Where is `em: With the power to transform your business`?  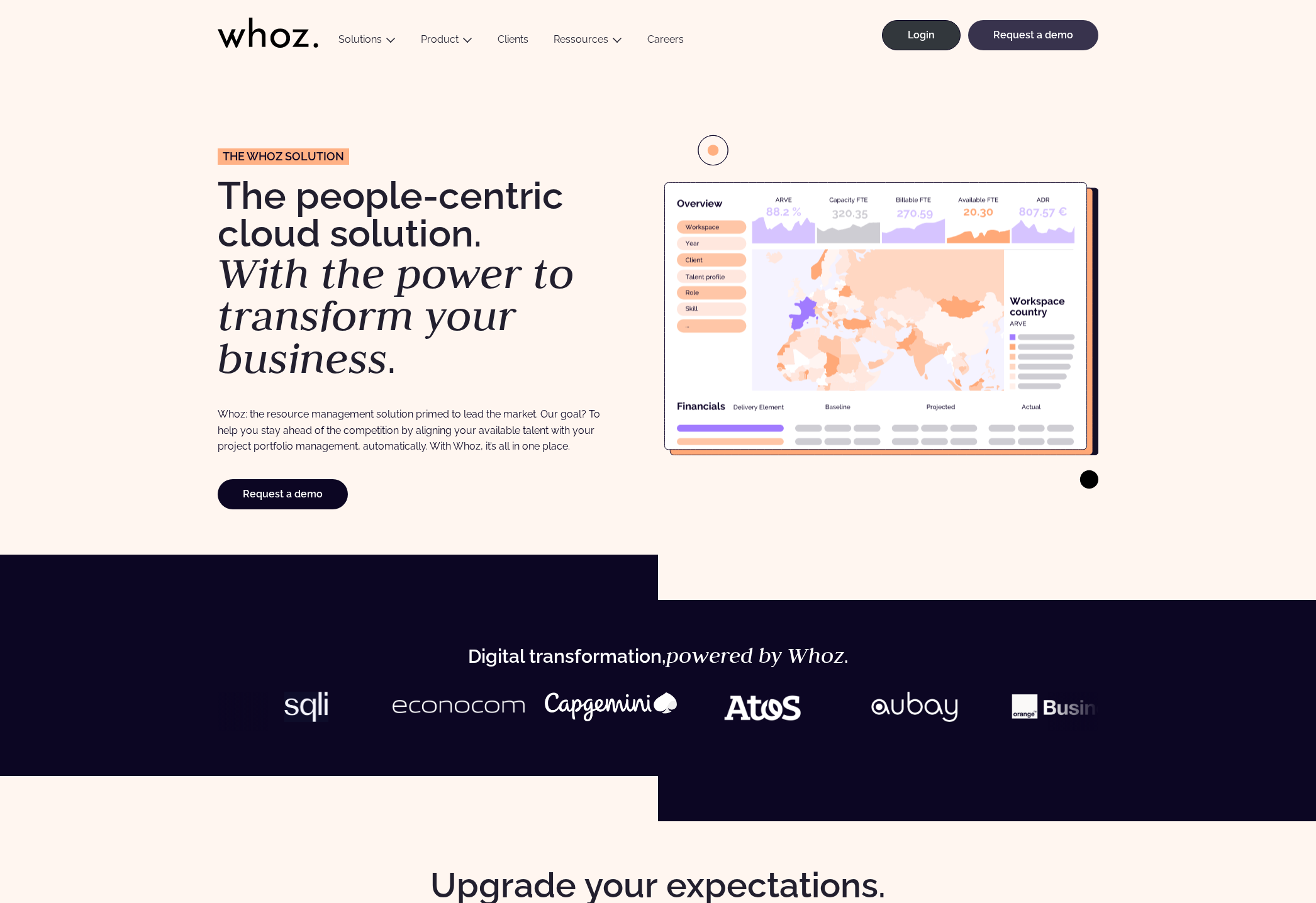 em: With the power to transform your business is located at coordinates (395, 315).